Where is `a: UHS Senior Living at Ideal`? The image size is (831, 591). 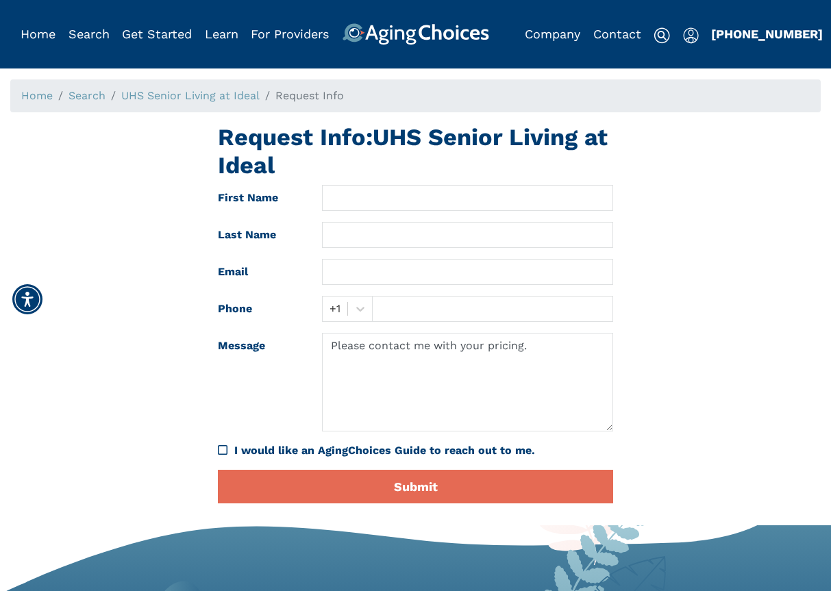
a: UHS Senior Living at Ideal is located at coordinates (190, 95).